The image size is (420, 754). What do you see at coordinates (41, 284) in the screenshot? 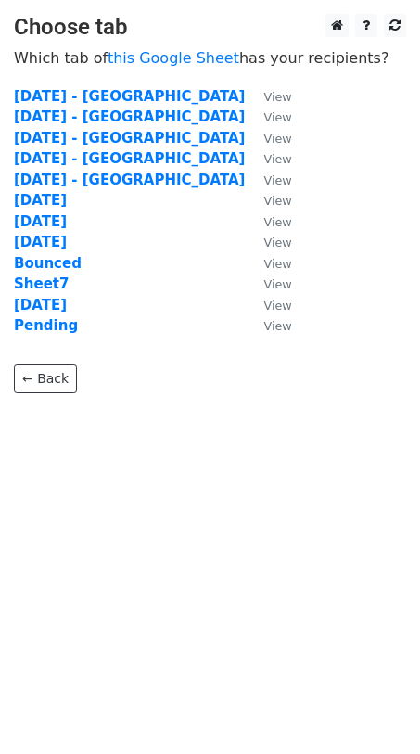
I see `strong: Sheet7` at bounding box center [41, 284].